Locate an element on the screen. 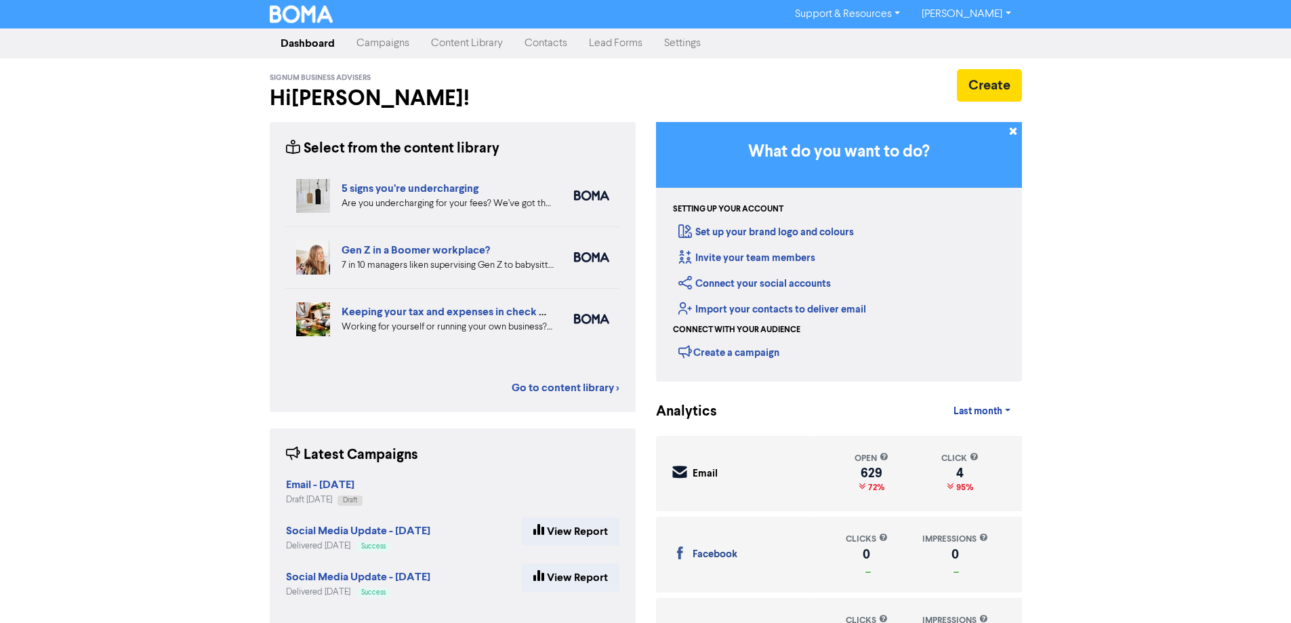 The width and height of the screenshot is (1291, 623). h3: What do you want to do? is located at coordinates (839, 152).